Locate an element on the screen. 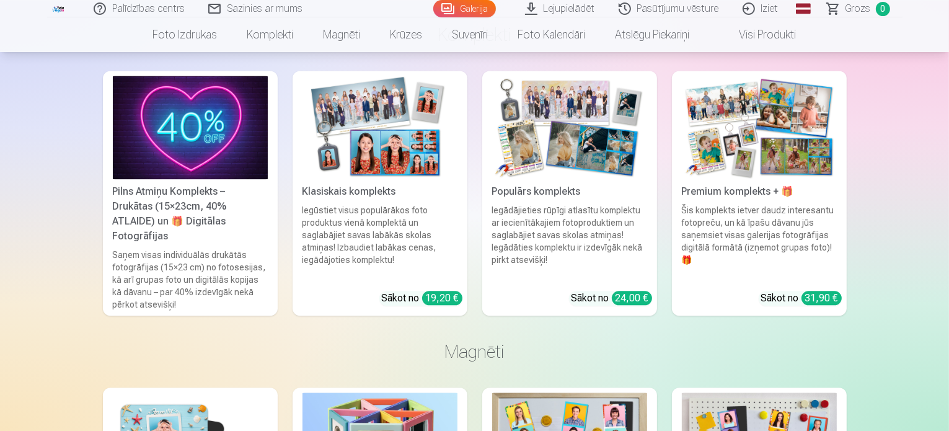 The height and width of the screenshot is (431, 949). a: Klasiskais komplektsKlasiskais komplektsIegūstiet visus populārākos foto produktus vienā komplekt... is located at coordinates (380, 193).